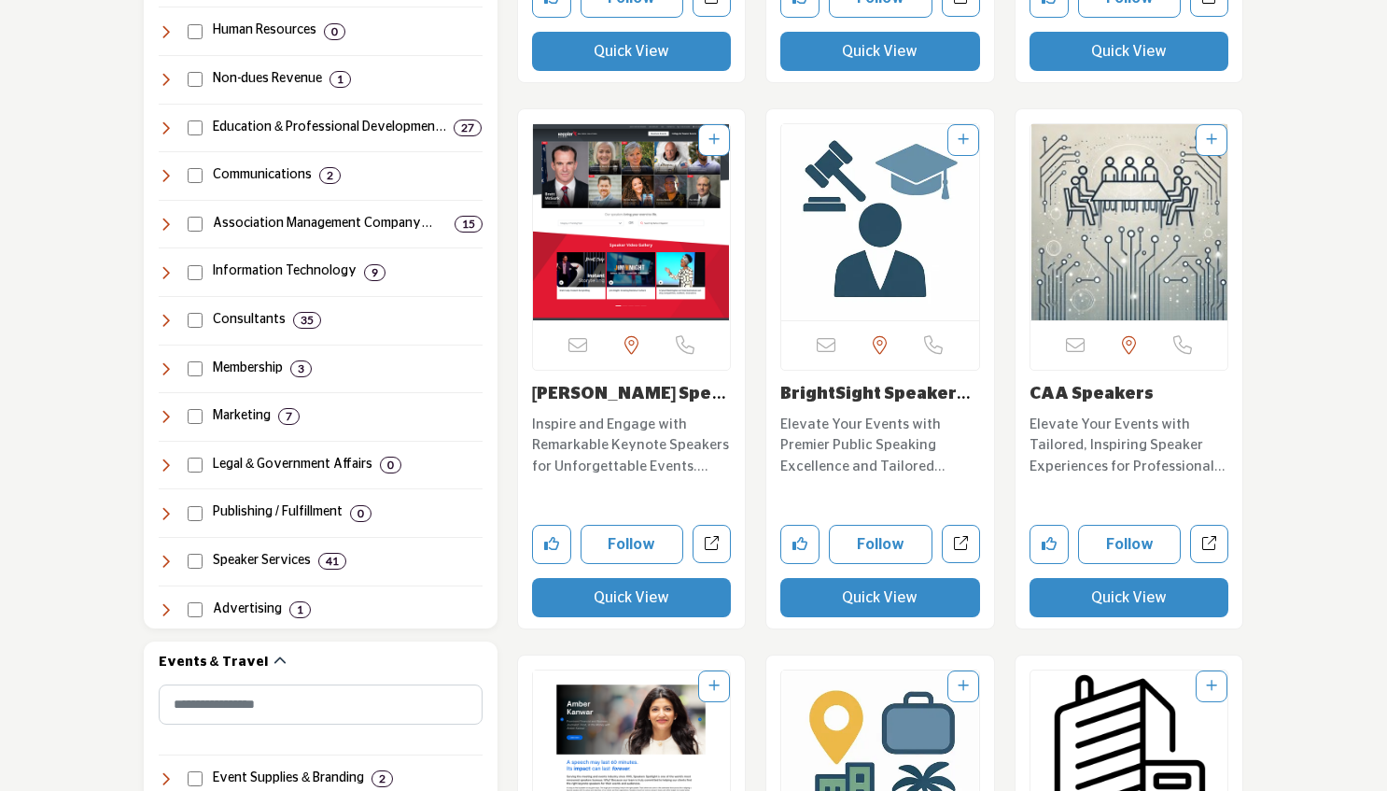 The width and height of the screenshot is (1387, 791). Describe the element at coordinates (247, 609) in the screenshot. I see `h4: Advertising: Agencies, services, and promotional products that help organizations enhance brand v...` at that location.